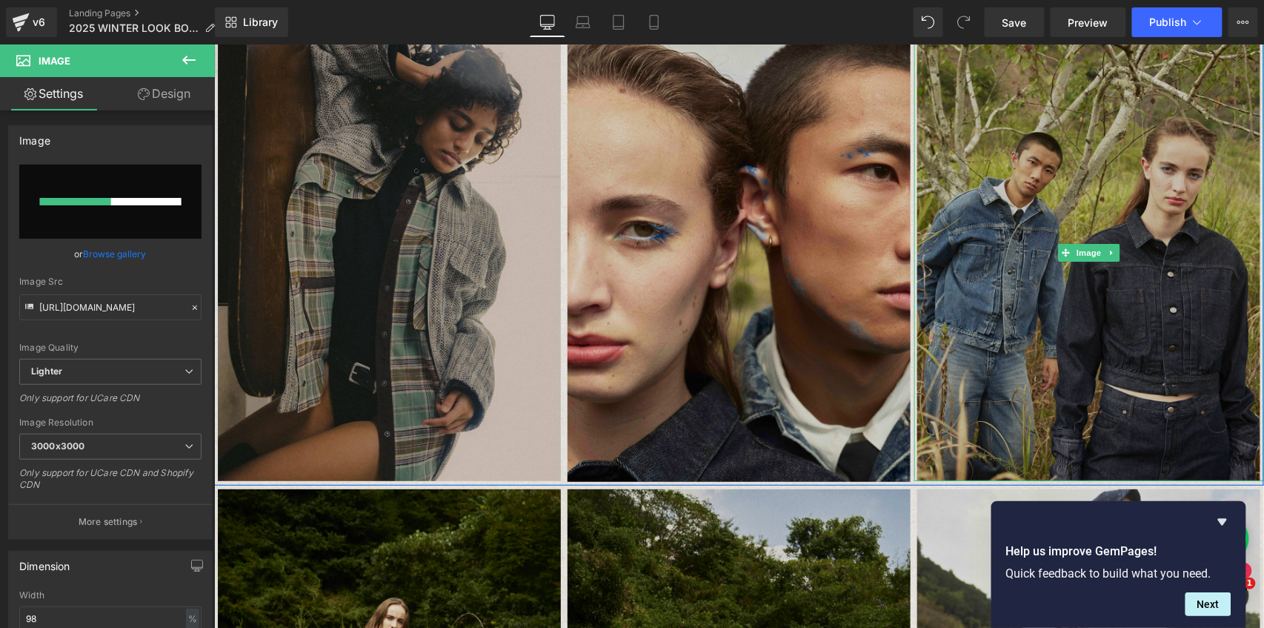  I want to click on a: Desktop, so click(548, 22).